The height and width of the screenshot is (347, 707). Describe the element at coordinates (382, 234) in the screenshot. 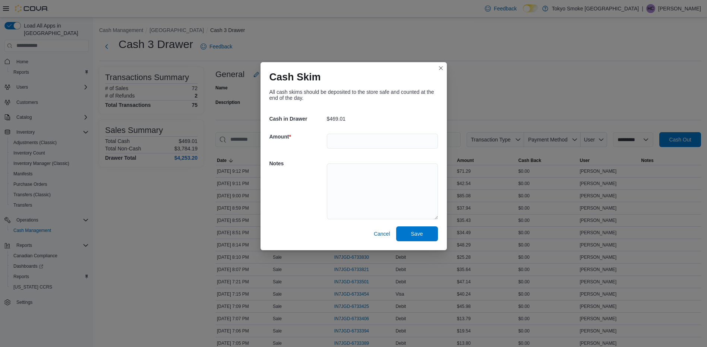

I see `span: Cancel` at that location.